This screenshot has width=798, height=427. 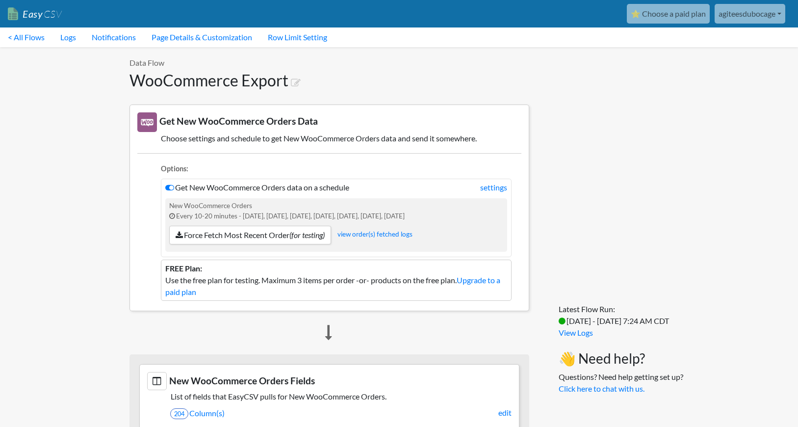 What do you see at coordinates (332, 285) in the screenshot?
I see `a: Upgrade to a paid plan` at bounding box center [332, 285].